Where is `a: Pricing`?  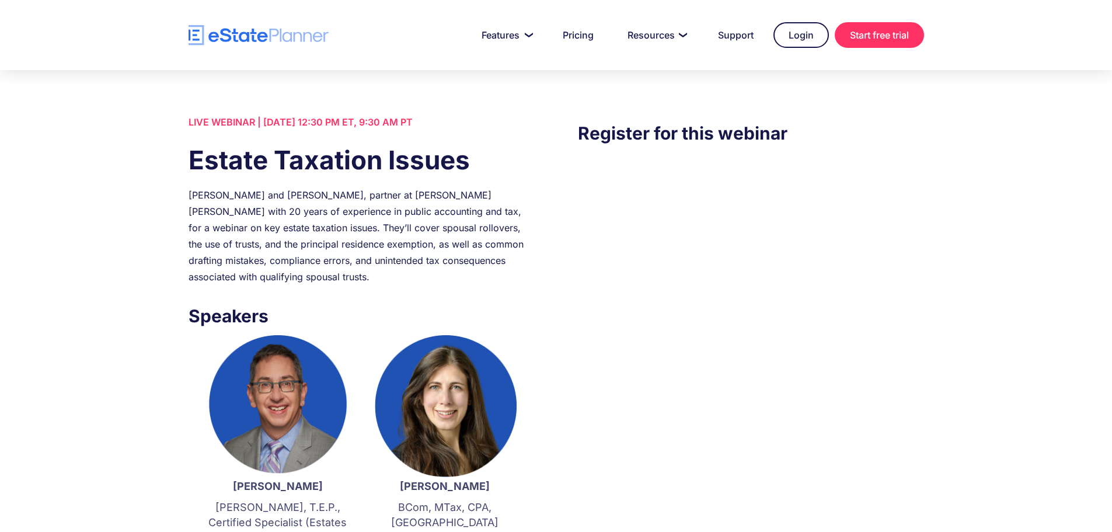
a: Pricing is located at coordinates (578, 35).